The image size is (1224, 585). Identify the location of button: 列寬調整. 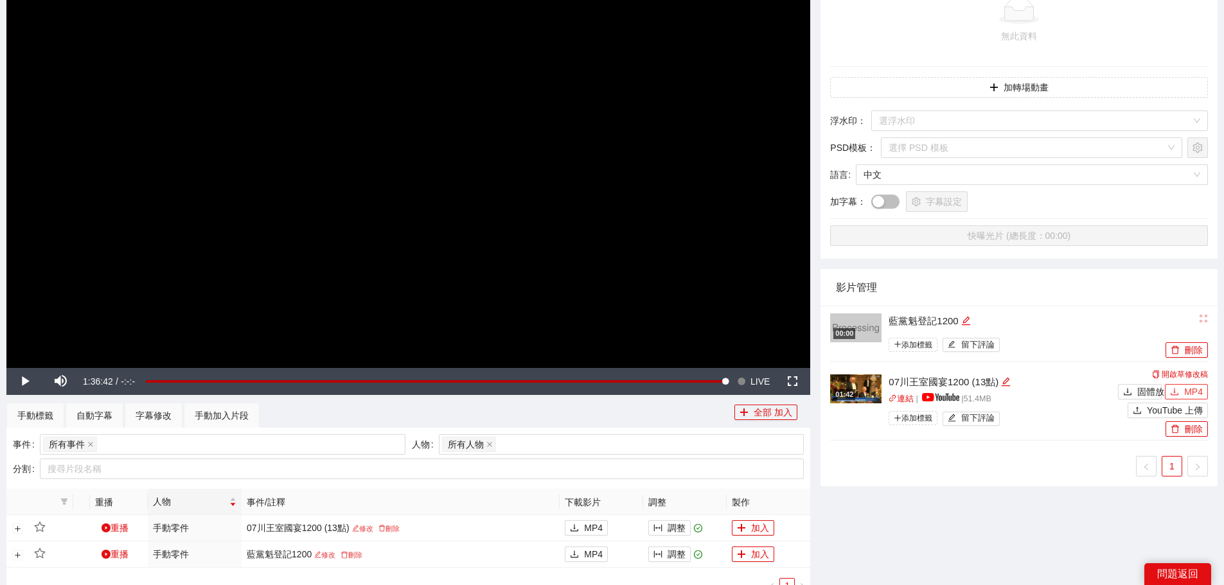
(670, 528).